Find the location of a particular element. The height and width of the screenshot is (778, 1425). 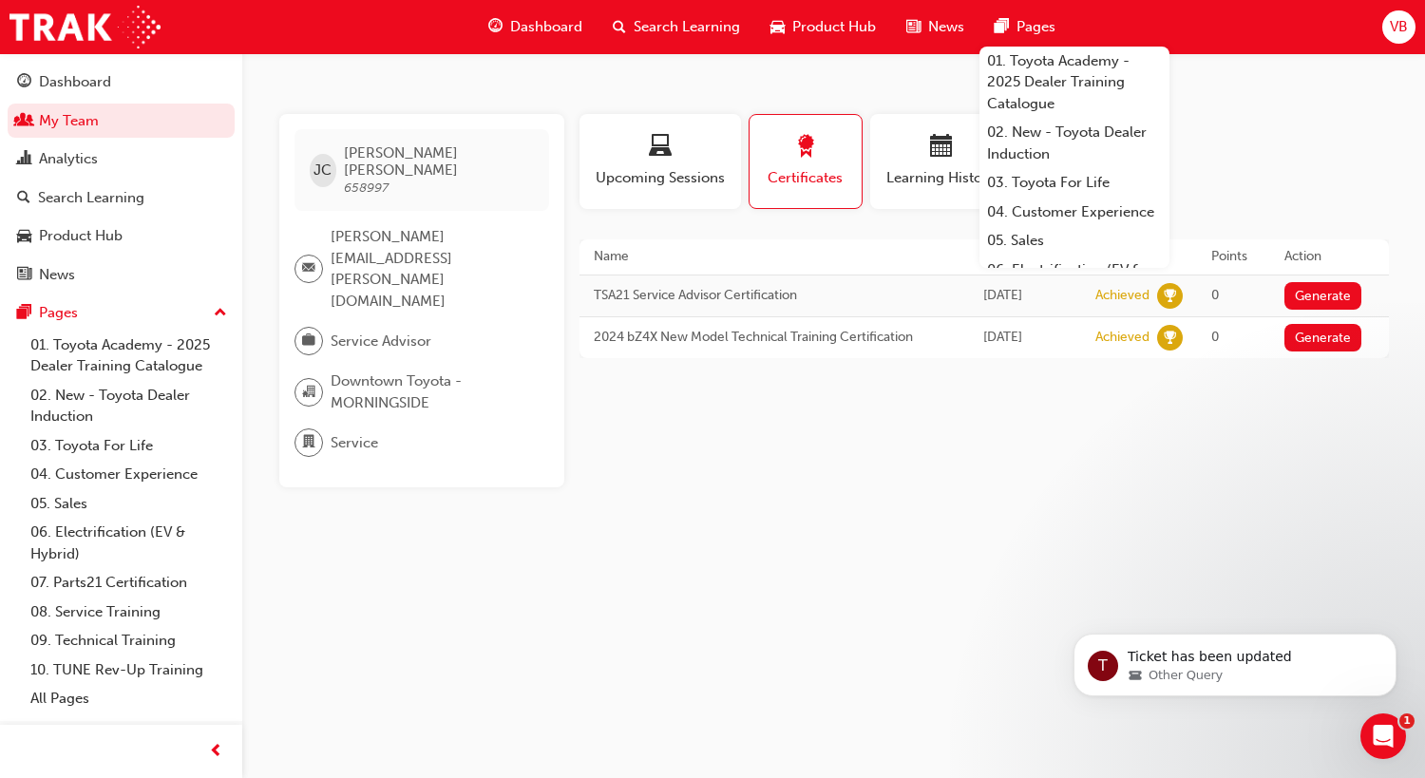

span: Service Advisor is located at coordinates (381, 341).